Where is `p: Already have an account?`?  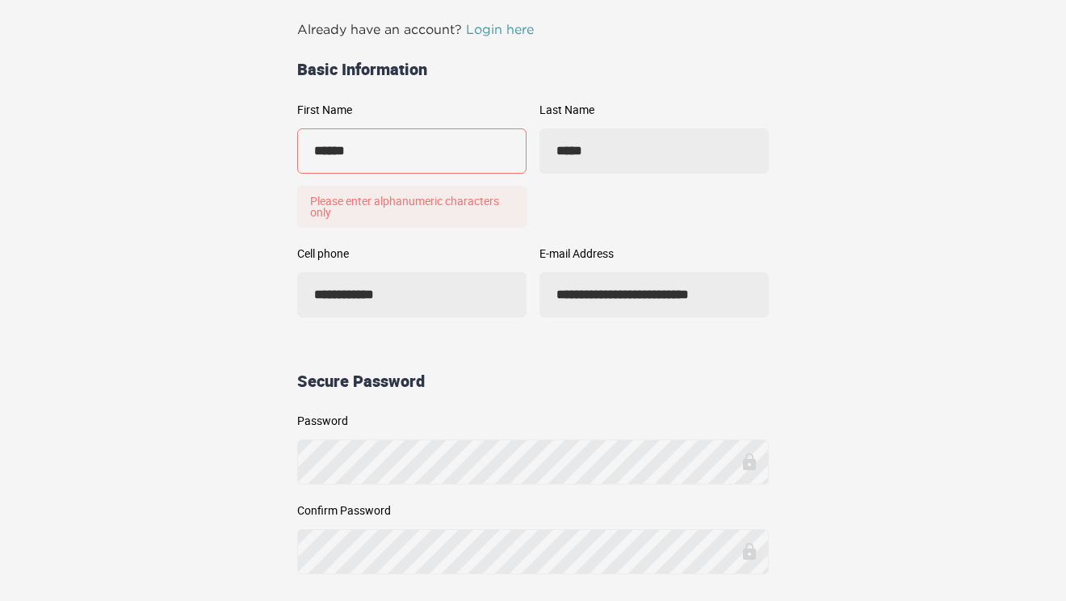 p: Already have an account? is located at coordinates (533, 29).